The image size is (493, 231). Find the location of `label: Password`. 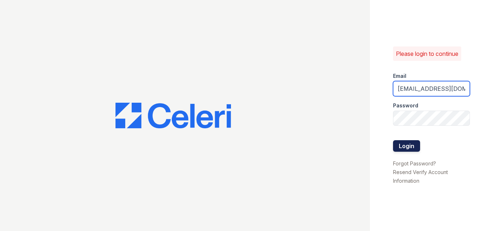

label: Password is located at coordinates (406, 106).